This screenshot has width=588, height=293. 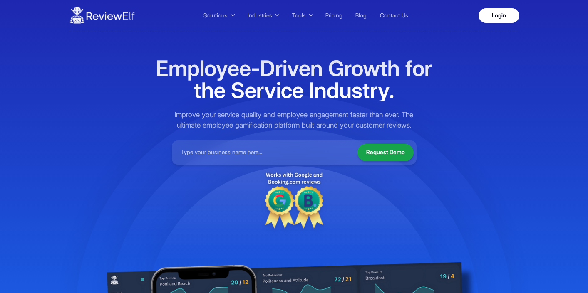 I want to click on input: Type your business name here..., so click(x=263, y=153).